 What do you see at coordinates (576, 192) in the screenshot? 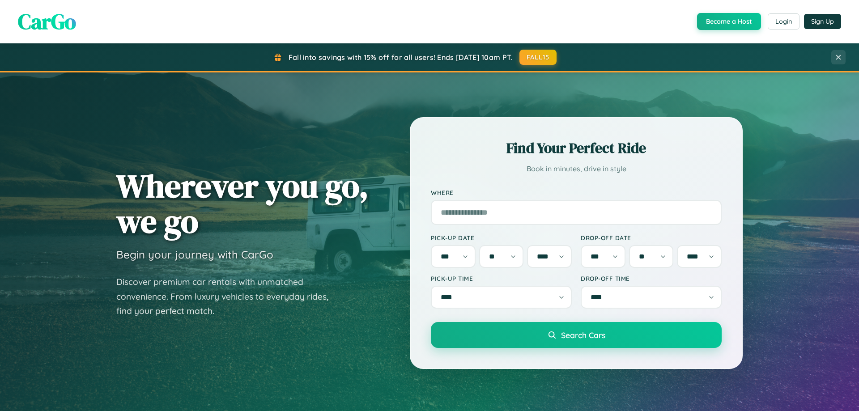
I see `label: Where` at bounding box center [576, 192].